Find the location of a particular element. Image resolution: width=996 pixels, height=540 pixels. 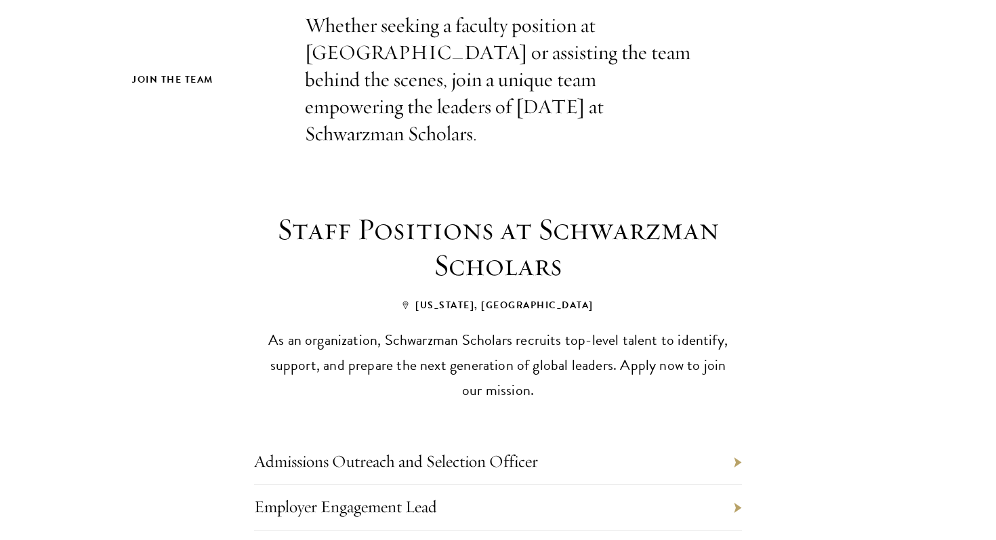

a: Employer Engagement Lead is located at coordinates (346, 506).